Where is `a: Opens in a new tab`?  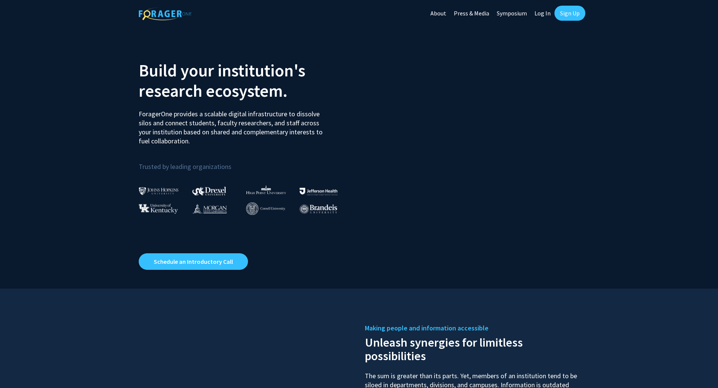
a: Opens in a new tab is located at coordinates (193, 262).